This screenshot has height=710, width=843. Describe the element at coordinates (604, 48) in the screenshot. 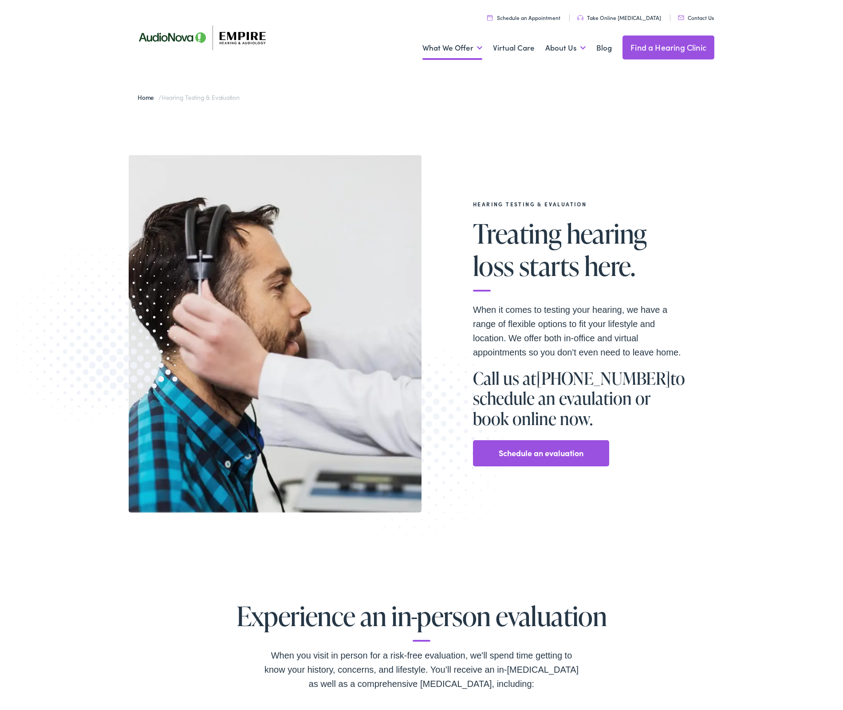

I see `a: Blog` at that location.